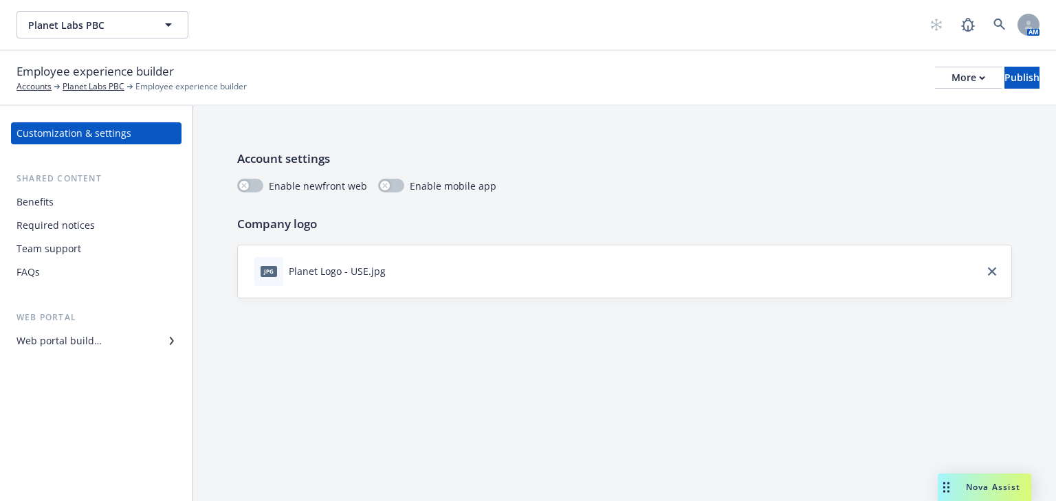  Describe the element at coordinates (1021, 78) in the screenshot. I see `button: Publish` at that location.